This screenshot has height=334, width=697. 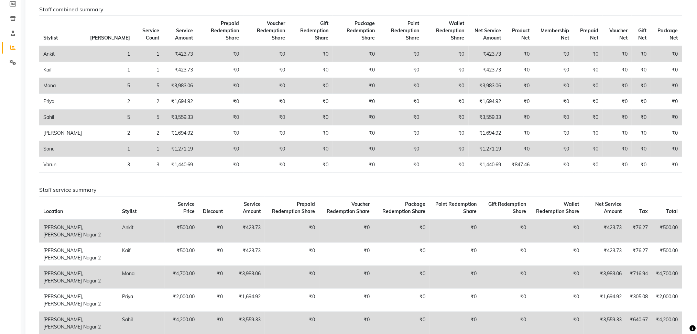 What do you see at coordinates (63, 149) in the screenshot?
I see `td: Sonu` at bounding box center [63, 149].